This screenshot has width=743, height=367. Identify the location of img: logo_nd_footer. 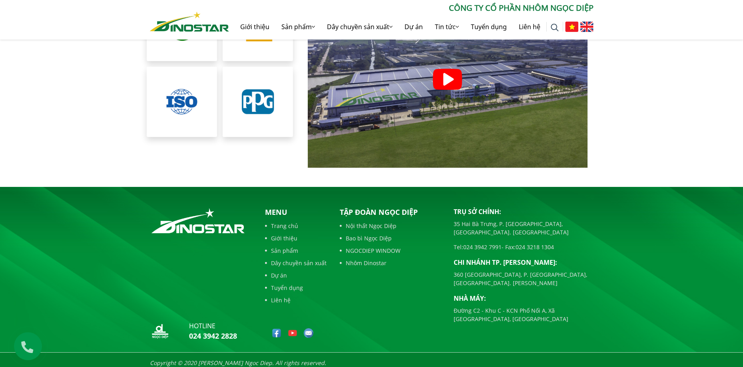
(160, 331).